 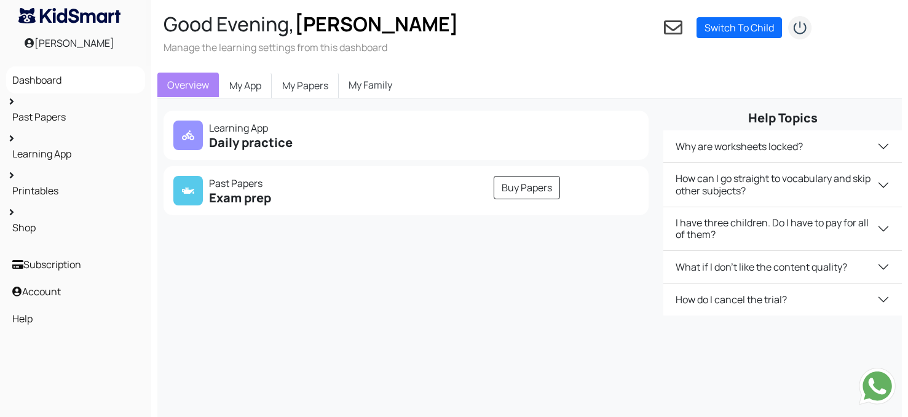 What do you see at coordinates (783, 229) in the screenshot?
I see `button: I have three children. Do I have to pay for all of them?` at bounding box center [783, 229].